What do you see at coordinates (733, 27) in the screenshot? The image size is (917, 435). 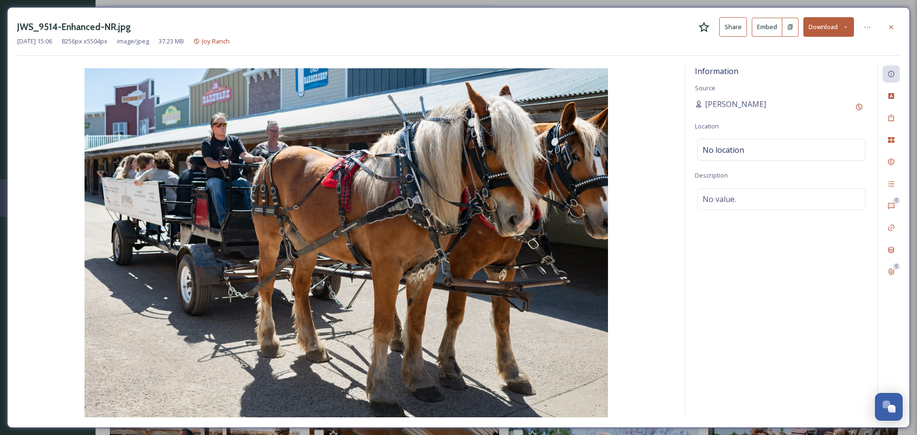 I see `button: Share` at bounding box center [733, 27].